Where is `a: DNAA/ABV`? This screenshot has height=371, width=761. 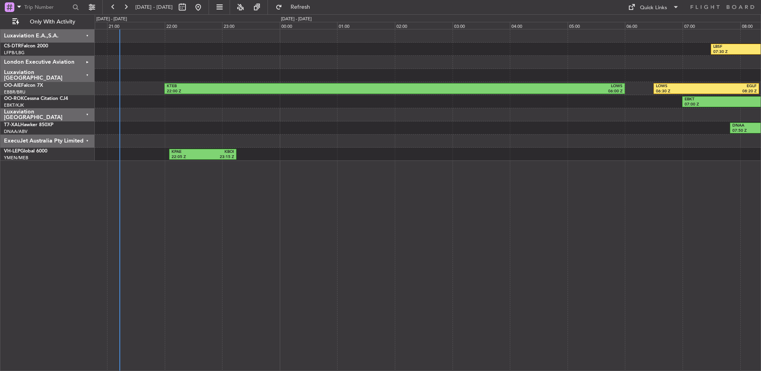
a: DNAA/ABV is located at coordinates (16, 131).